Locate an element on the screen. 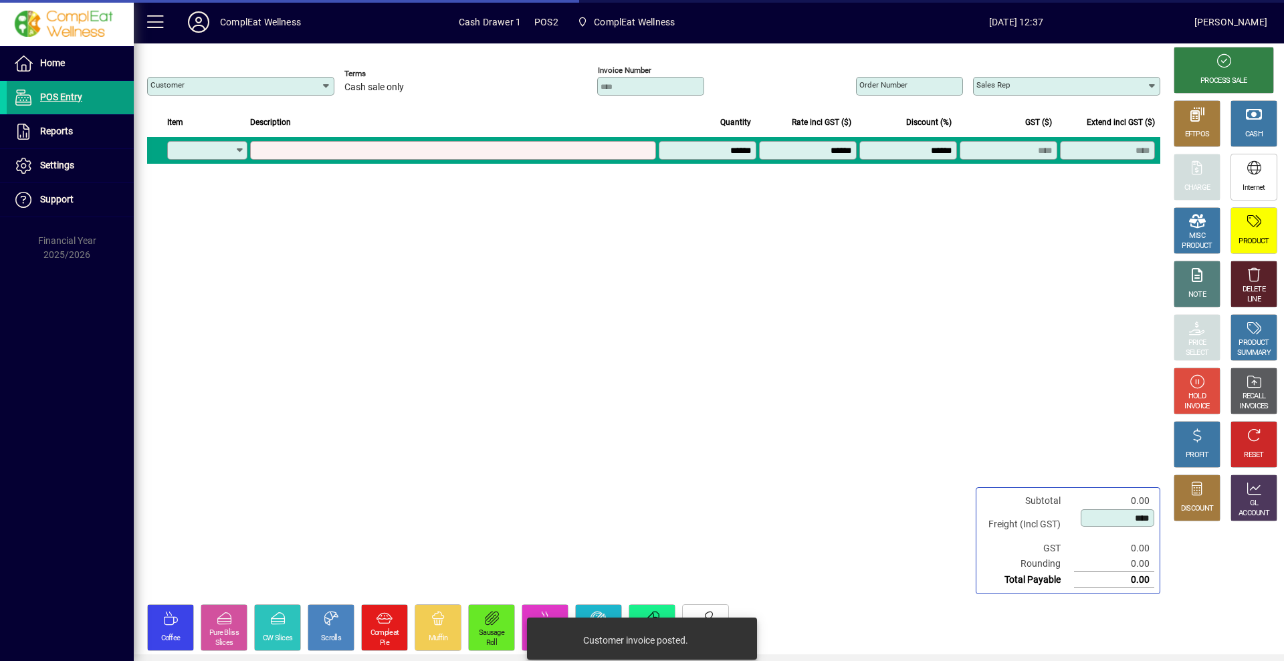  a: Support is located at coordinates (70, 200).